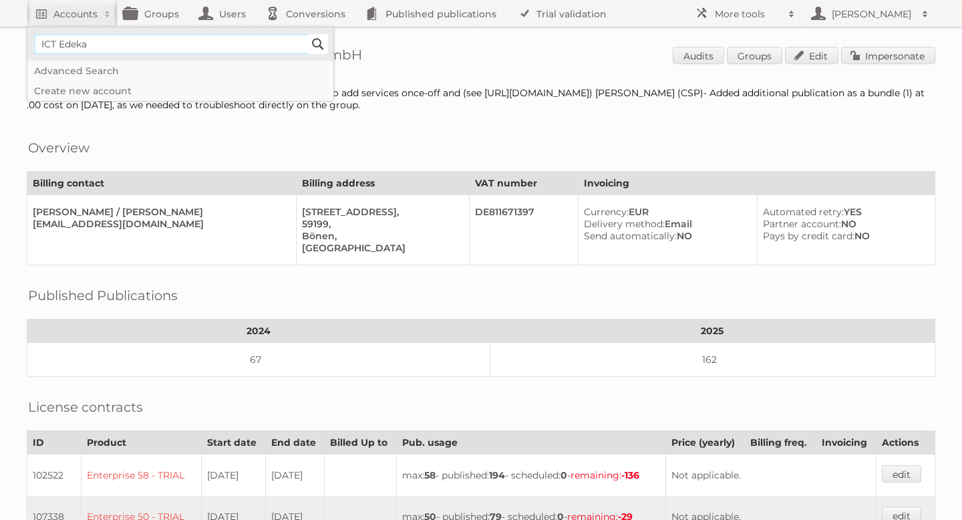 Image resolution: width=962 pixels, height=520 pixels. Describe the element at coordinates (295, 442) in the screenshot. I see `th: End date` at that location.